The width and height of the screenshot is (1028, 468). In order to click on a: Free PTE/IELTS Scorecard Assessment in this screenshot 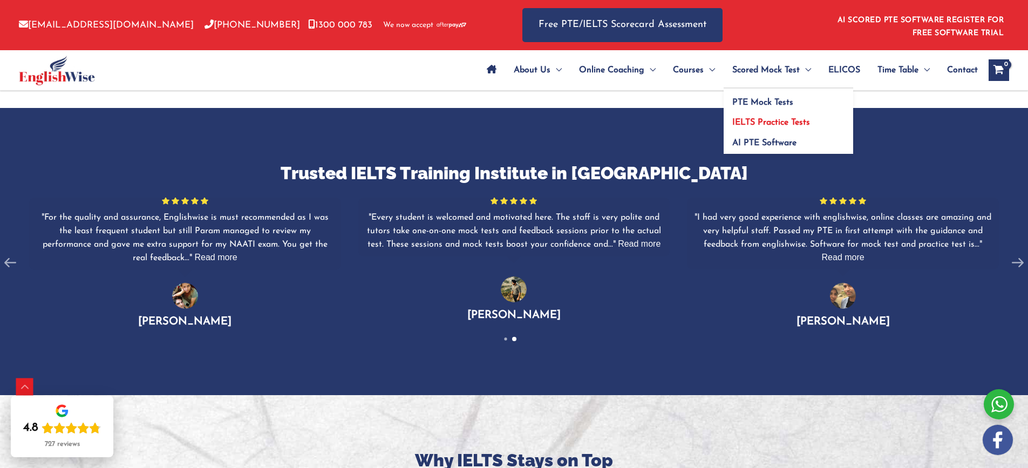, I will do `click(622, 25)`.